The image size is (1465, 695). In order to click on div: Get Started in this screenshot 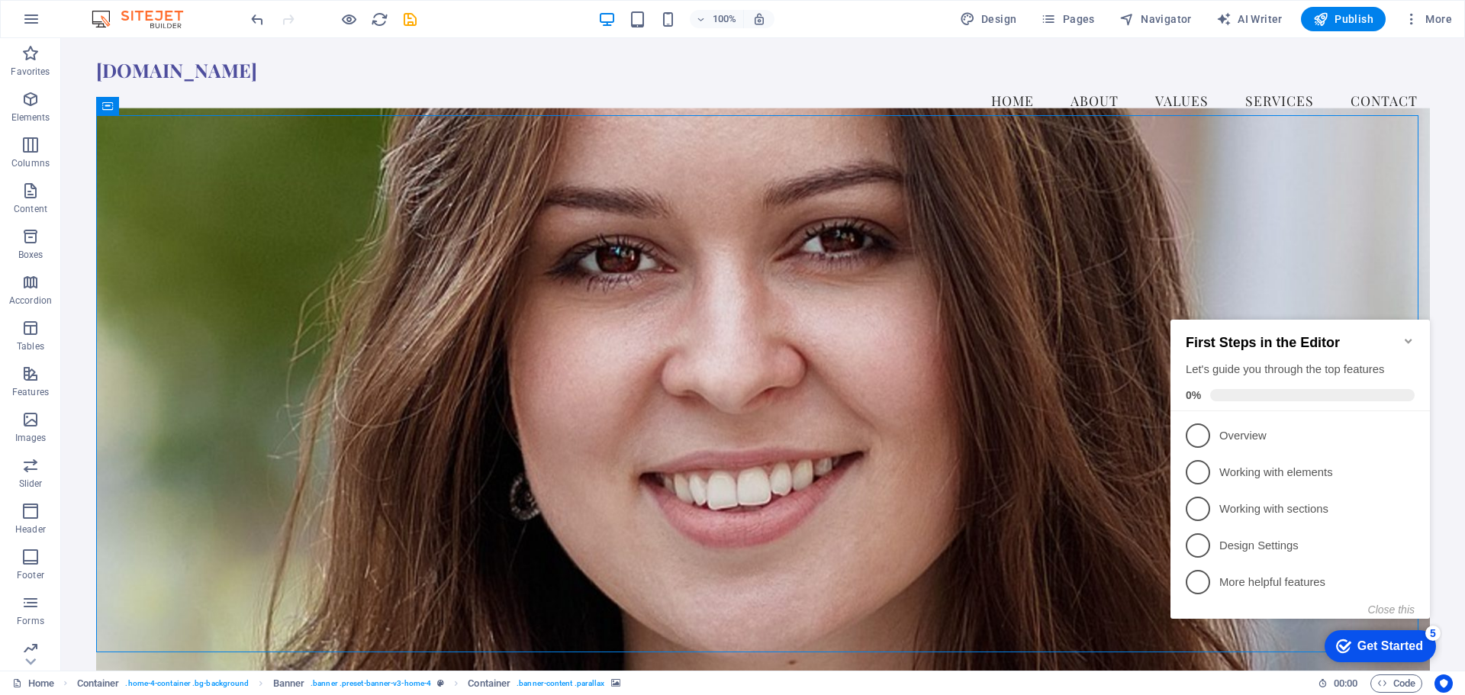, I will do `click(226, 349)`.